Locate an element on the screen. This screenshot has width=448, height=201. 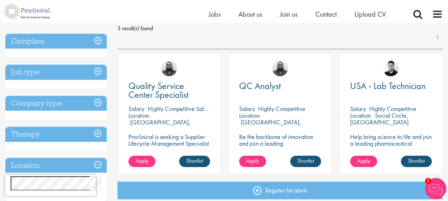
span: Join us is located at coordinates (289, 14).